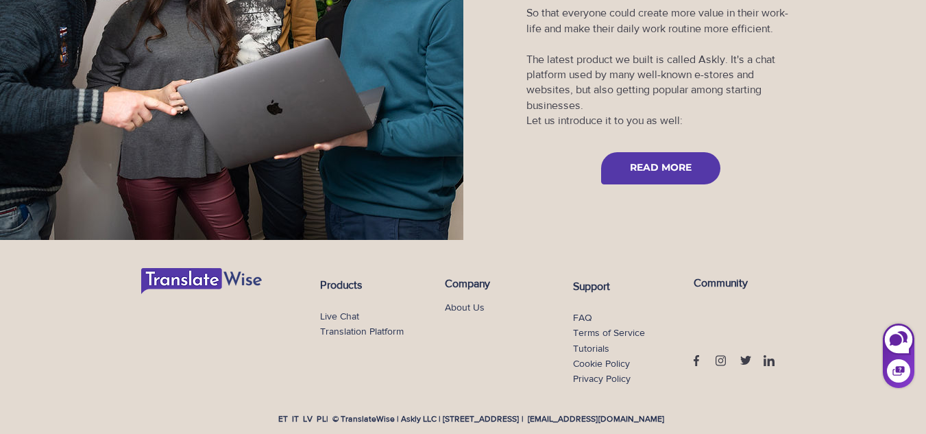 Image resolution: width=926 pixels, height=434 pixels. What do you see at coordinates (608, 332) in the screenshot?
I see `a: Terms of Service` at bounding box center [608, 332].